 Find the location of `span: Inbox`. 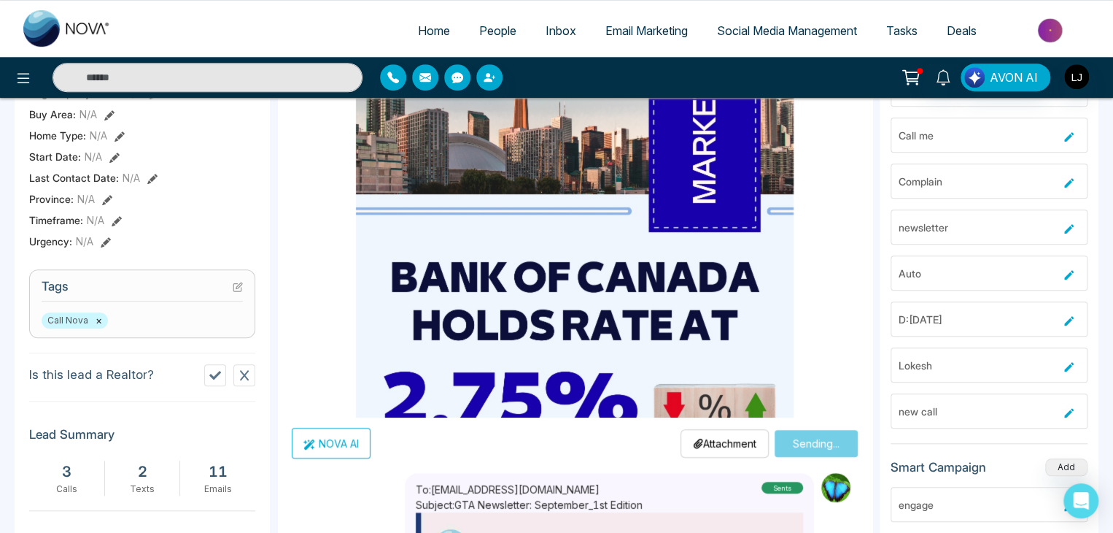

span: Inbox is located at coordinates (561, 31).